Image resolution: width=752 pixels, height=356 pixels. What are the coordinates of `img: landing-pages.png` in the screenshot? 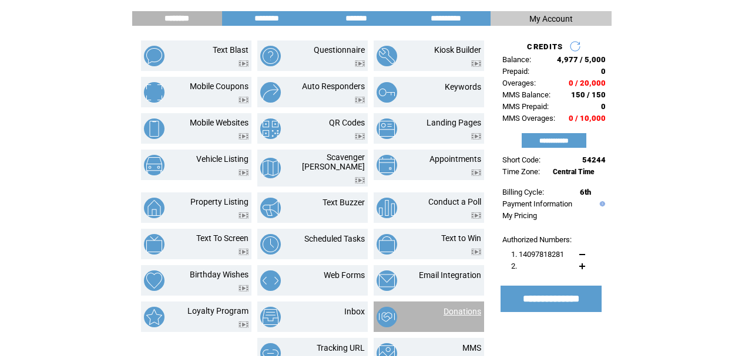 It's located at (386, 129).